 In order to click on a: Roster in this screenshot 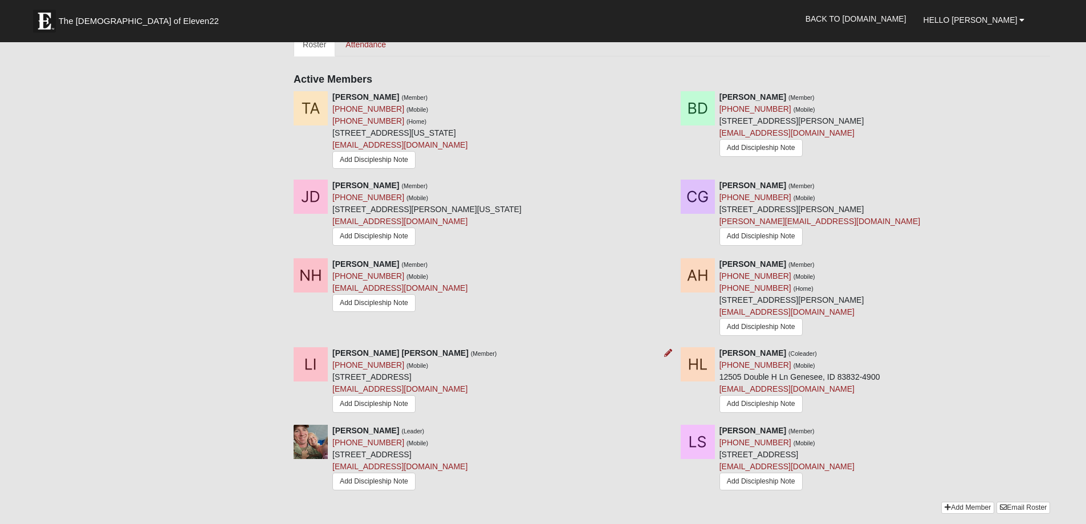, I will do `click(314, 44)`.